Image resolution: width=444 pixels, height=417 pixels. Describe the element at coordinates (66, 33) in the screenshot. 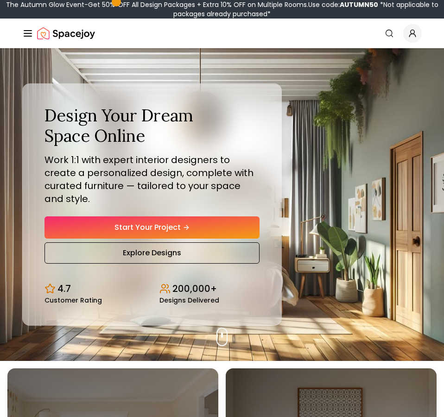

I see `img: Spacejoy Logo` at that location.